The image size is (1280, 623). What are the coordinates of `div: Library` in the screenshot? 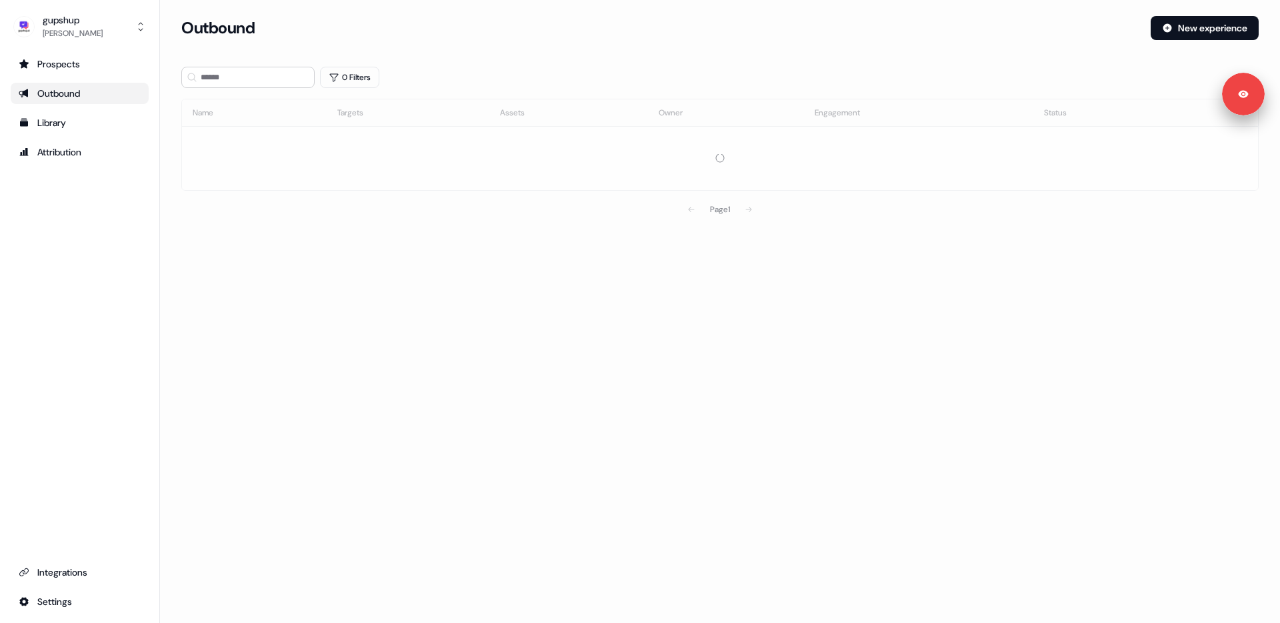 It's located at (79, 123).